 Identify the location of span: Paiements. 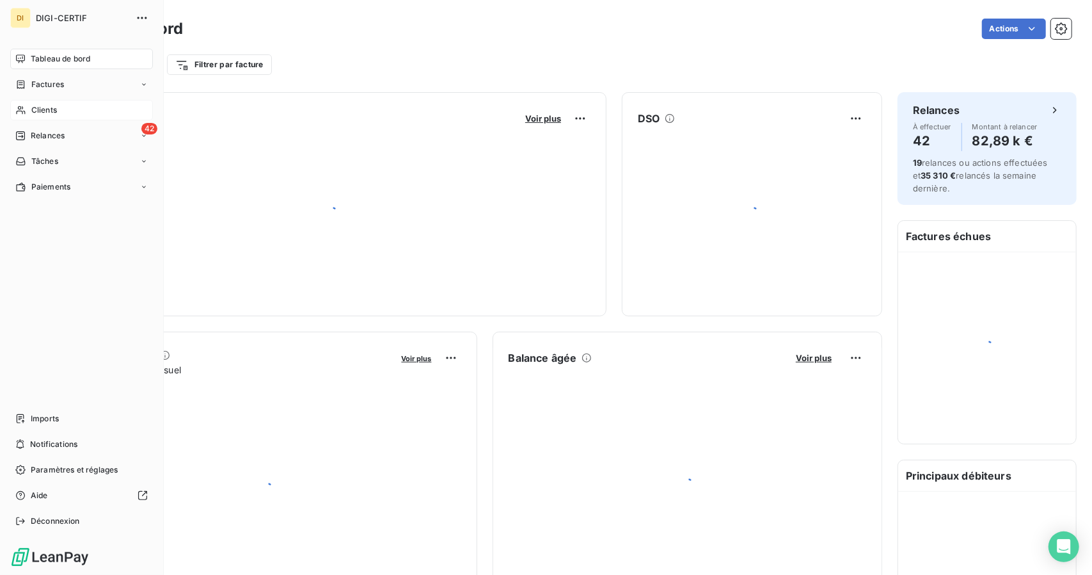
(51, 187).